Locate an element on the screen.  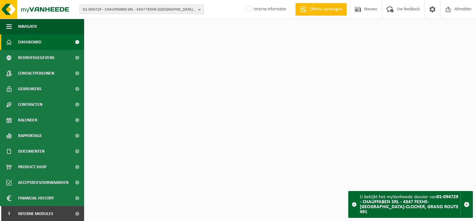
span: Navigatie is located at coordinates (28, 27).